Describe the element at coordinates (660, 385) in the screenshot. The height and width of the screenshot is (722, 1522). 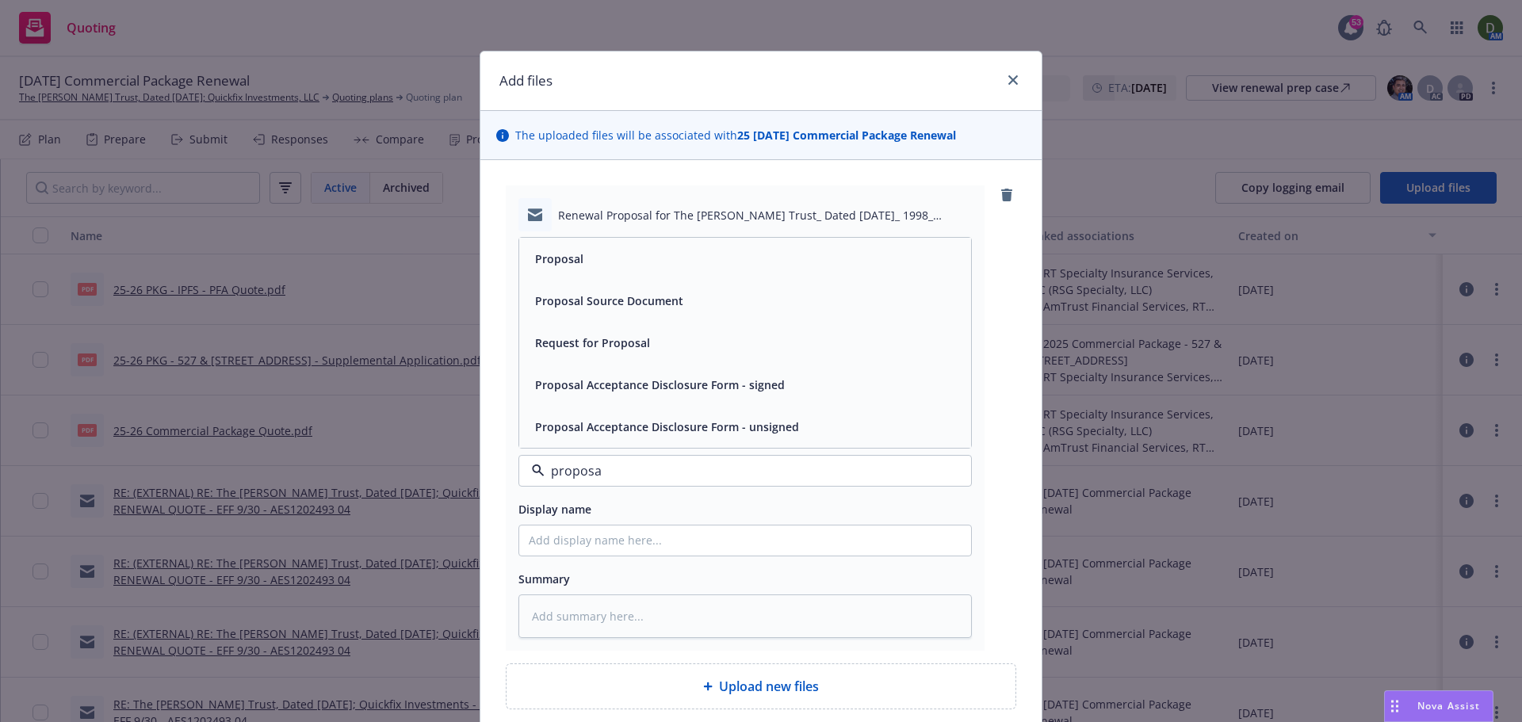
I see `button: Proposal Acceptance Disclosure Form - signed` at that location.